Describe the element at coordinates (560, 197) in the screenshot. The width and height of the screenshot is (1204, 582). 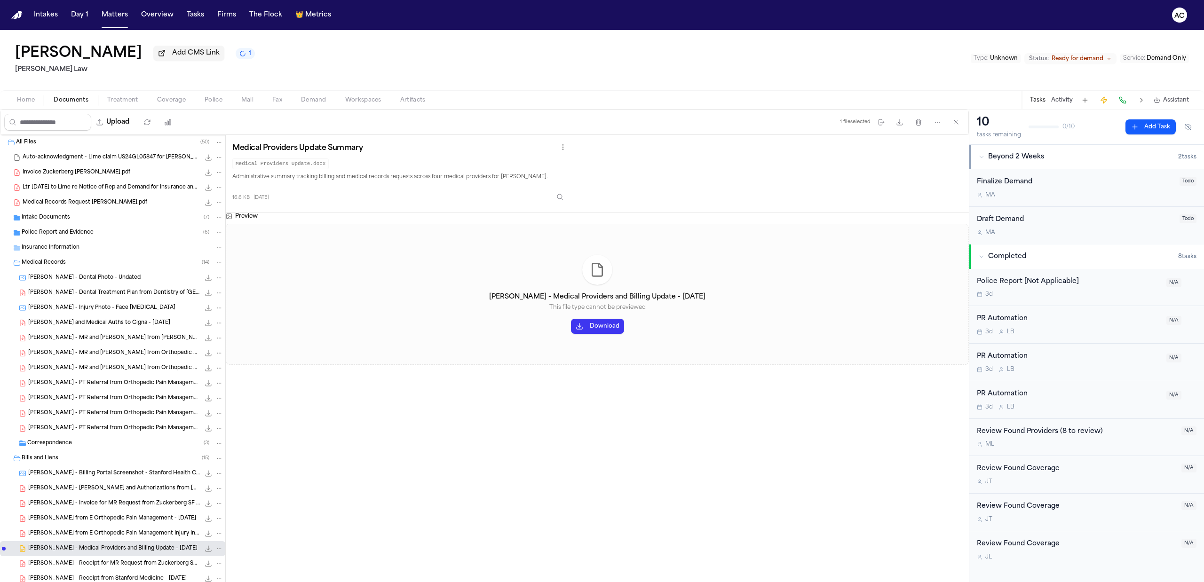
I see `button: Inspect` at that location.